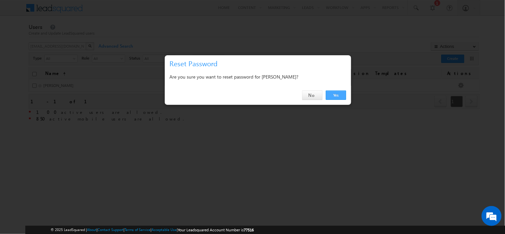 This screenshot has height=234, width=505. Describe the element at coordinates (312, 95) in the screenshot. I see `a: No` at that location.